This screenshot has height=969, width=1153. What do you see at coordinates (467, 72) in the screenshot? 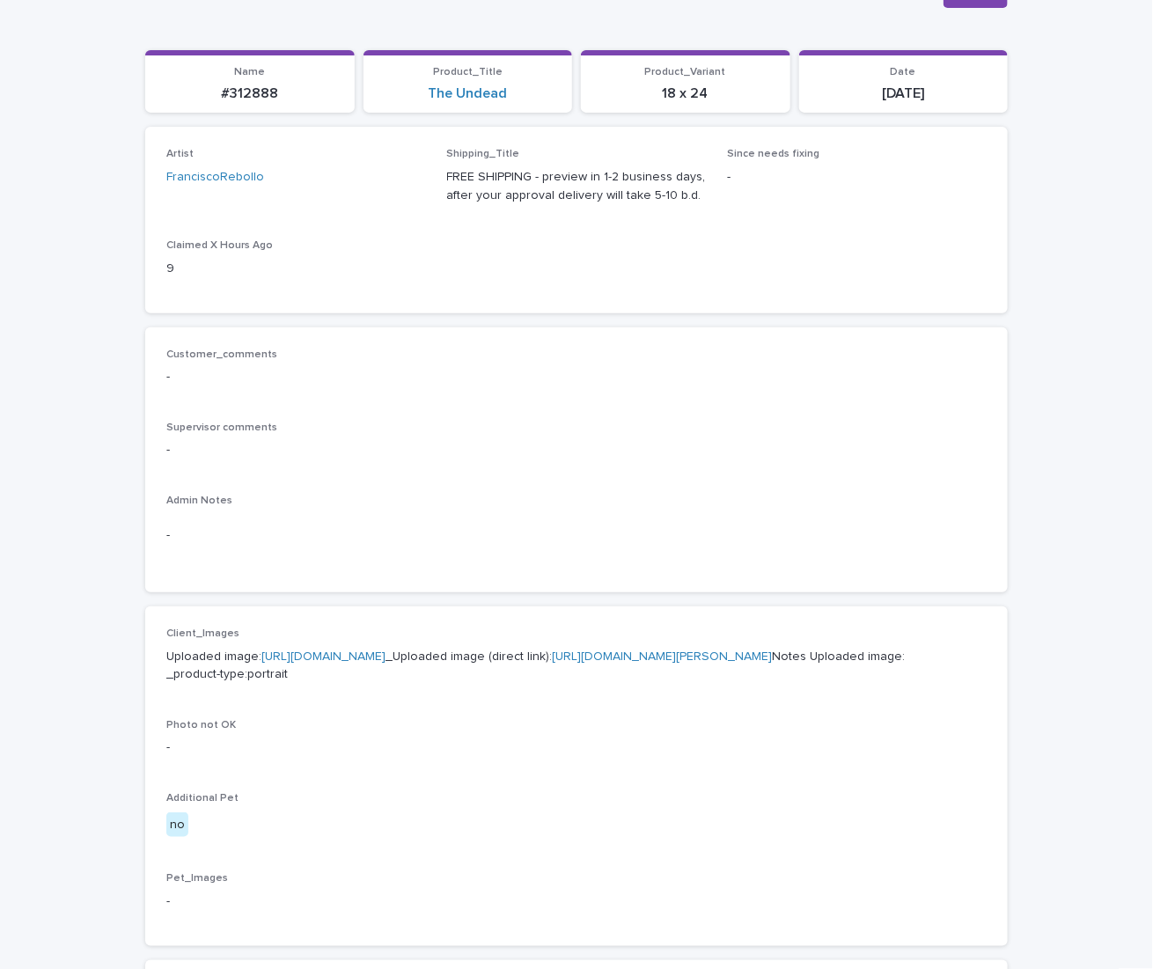
I see `span: Product_Title` at bounding box center [467, 72].